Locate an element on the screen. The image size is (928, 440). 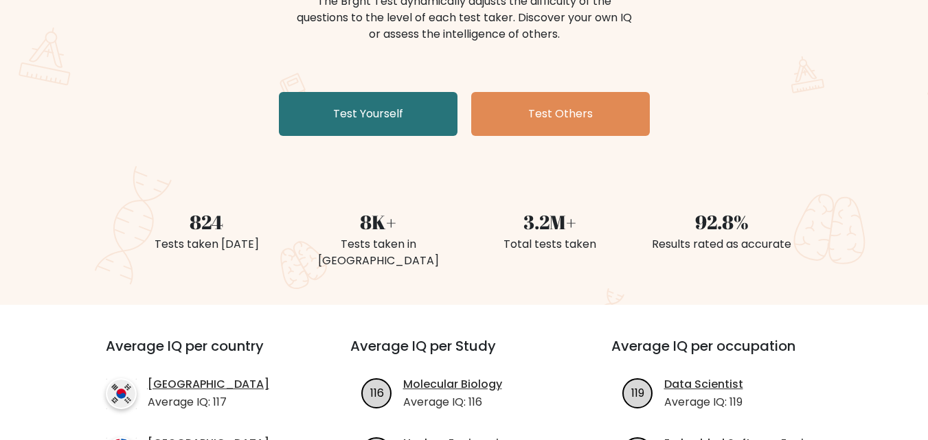
p: Average IQ: 119 is located at coordinates (703, 403).